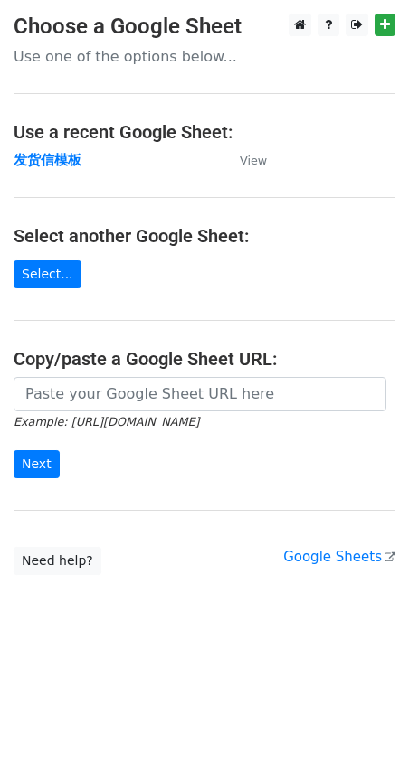 The width and height of the screenshot is (409, 772). I want to click on input: Paste your Google Sheet URL here, so click(200, 394).